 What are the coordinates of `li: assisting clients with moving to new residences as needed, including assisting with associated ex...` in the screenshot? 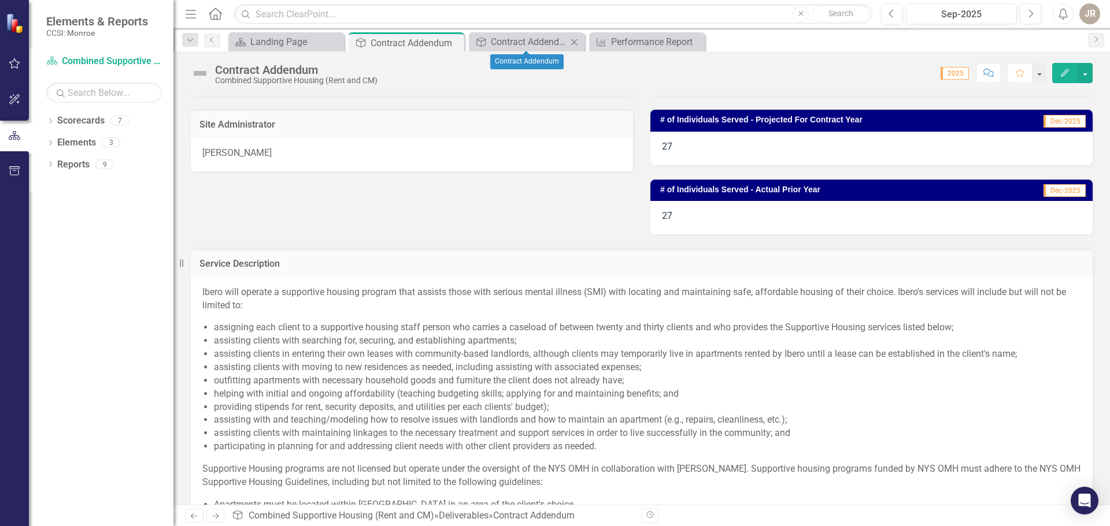 It's located at (647, 368).